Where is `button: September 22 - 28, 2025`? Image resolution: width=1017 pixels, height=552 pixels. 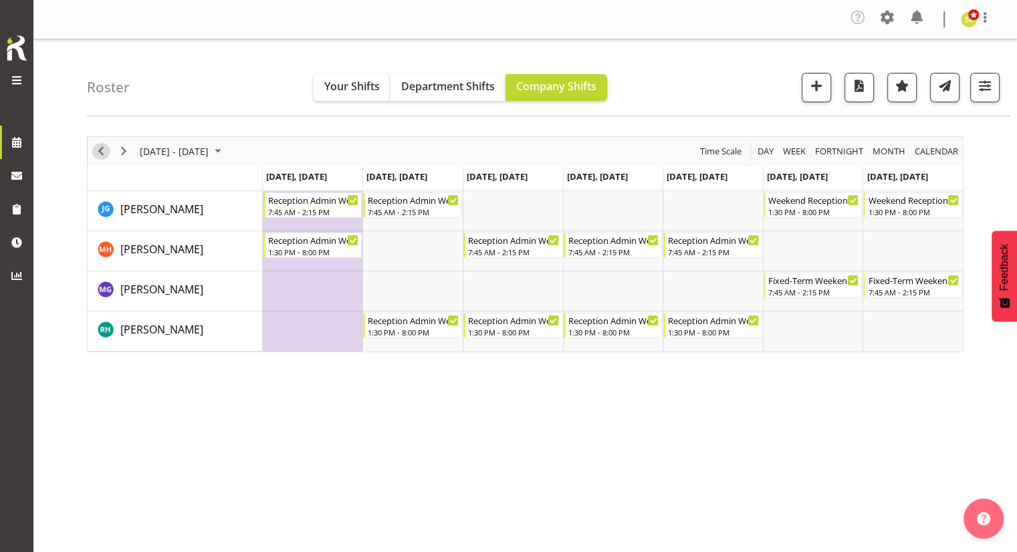
button: September 22 - 28, 2025 is located at coordinates (183, 151).